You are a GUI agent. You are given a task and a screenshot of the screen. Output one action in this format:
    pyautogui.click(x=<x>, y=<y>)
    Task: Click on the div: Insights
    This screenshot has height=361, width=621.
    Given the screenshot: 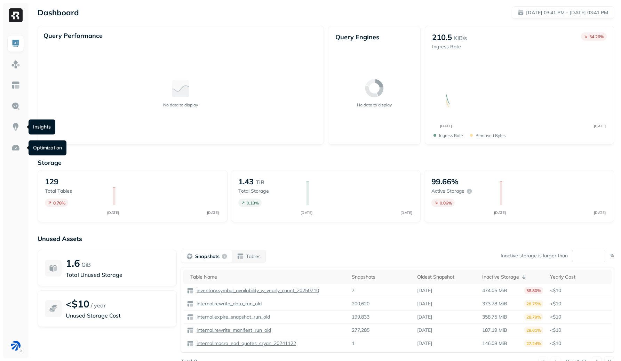 What is the action you would take?
    pyautogui.click(x=42, y=127)
    